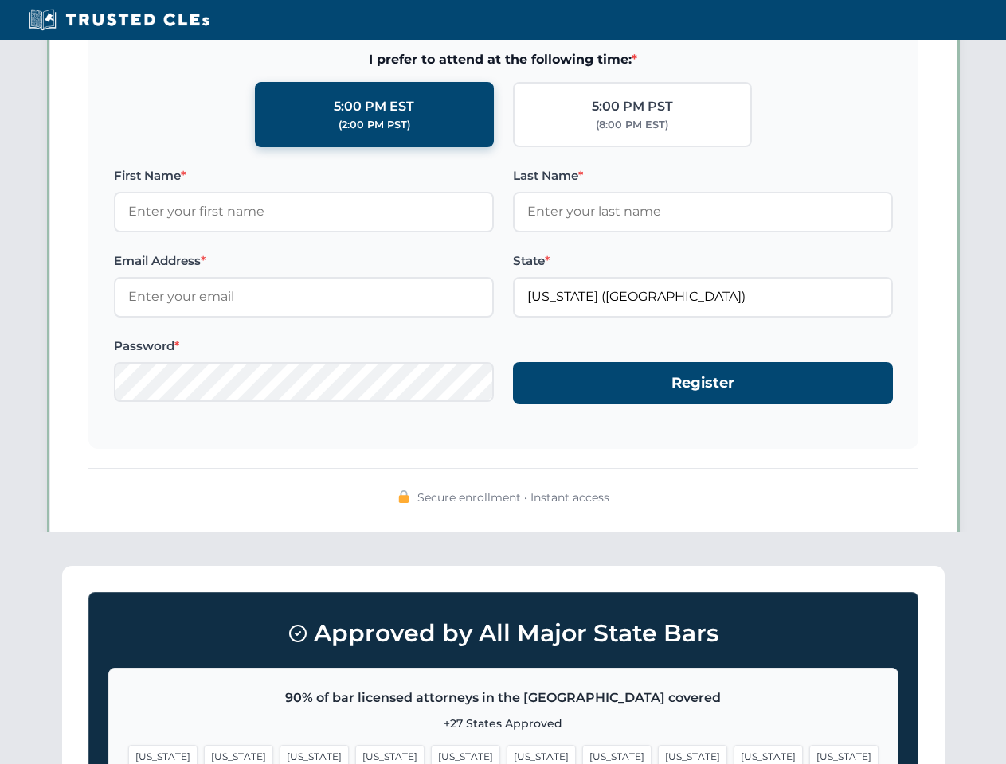 Image resolution: width=1006 pixels, height=764 pixels. Describe the element at coordinates (373, 107) in the screenshot. I see `div: 5:00 PM EST` at that location.